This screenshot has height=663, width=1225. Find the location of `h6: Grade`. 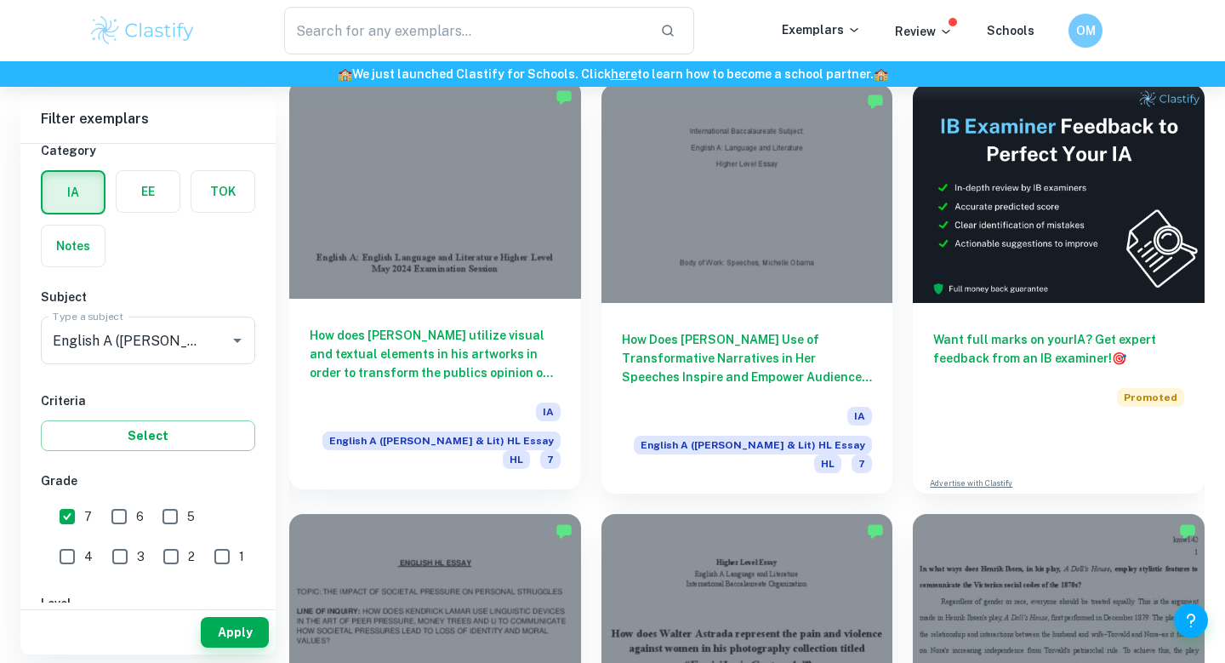

h6: Grade is located at coordinates (148, 481).